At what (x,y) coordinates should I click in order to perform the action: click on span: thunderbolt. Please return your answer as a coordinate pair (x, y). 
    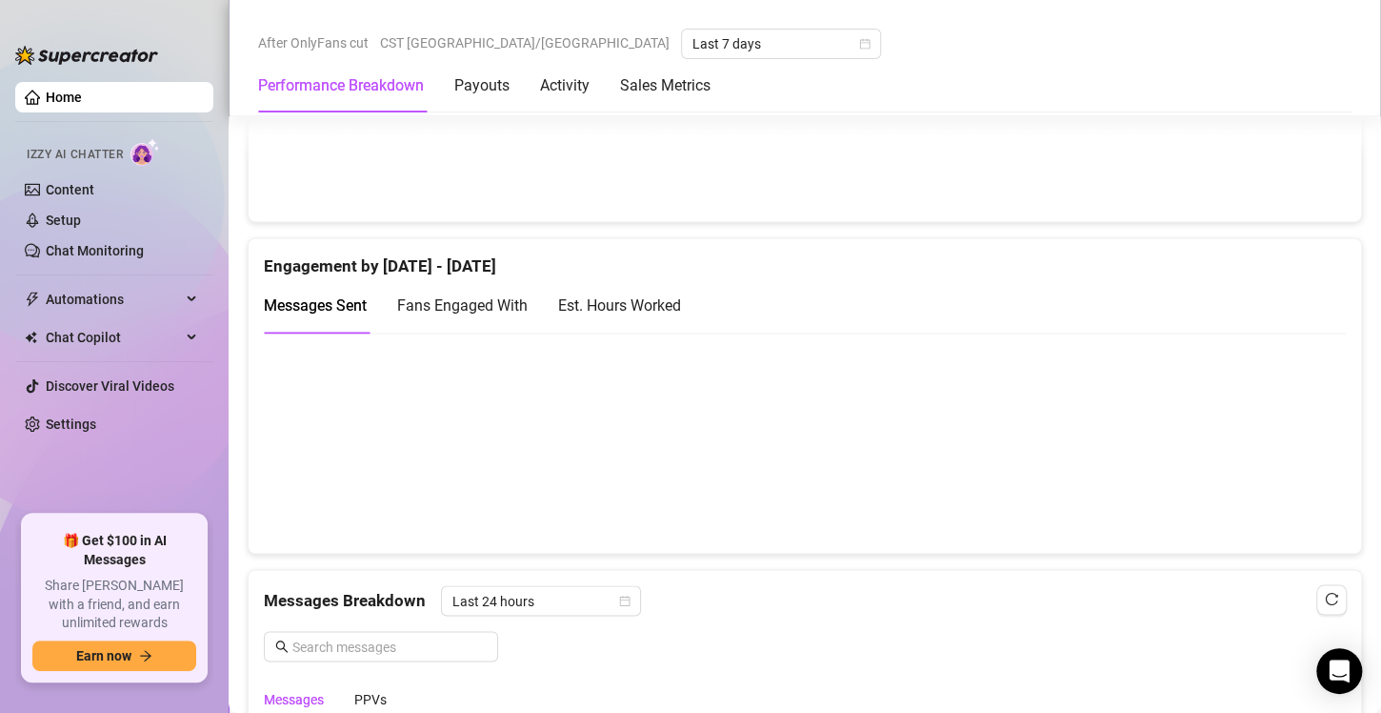
    Looking at the image, I should click on (32, 299).